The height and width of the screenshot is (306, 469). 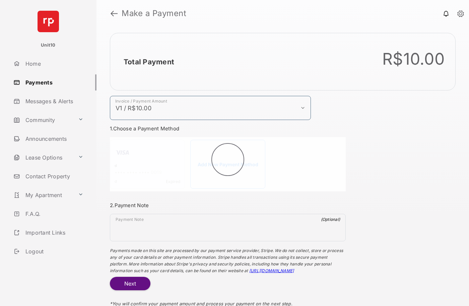 What do you see at coordinates (54, 101) in the screenshot?
I see `a: Messages & Alerts` at bounding box center [54, 101].